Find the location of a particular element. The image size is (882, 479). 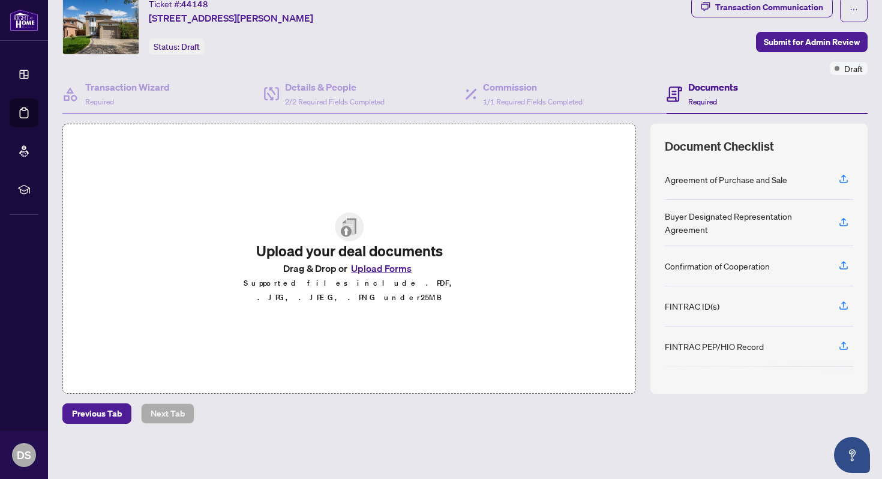

button: Upload Forms is located at coordinates (381, 268).